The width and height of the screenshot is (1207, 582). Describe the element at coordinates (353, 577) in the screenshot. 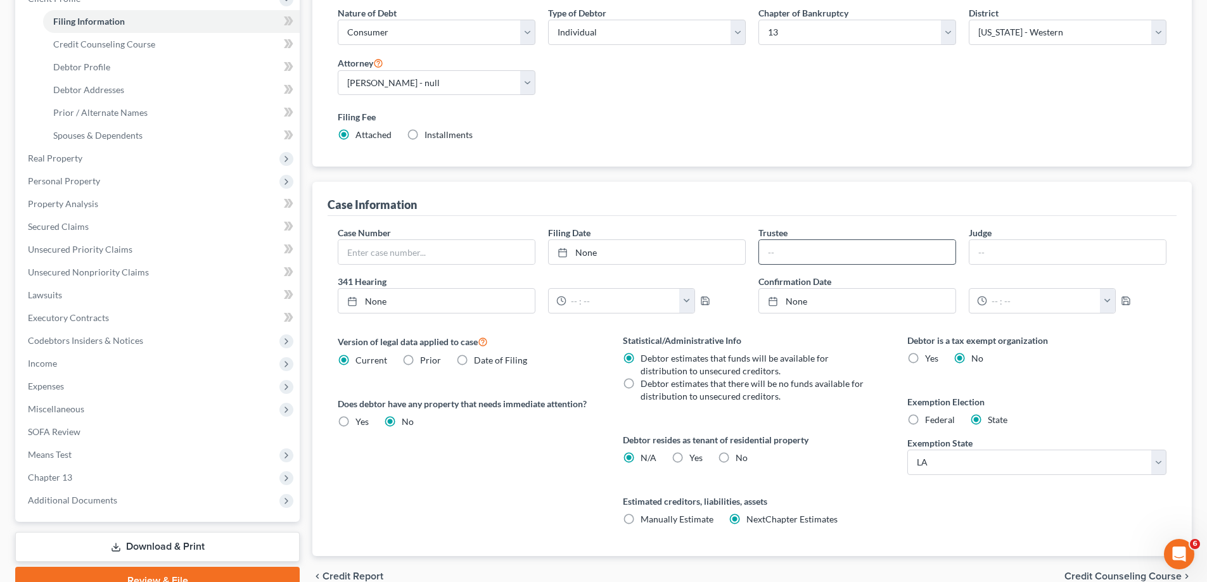

I see `span: Credit Report` at that location.